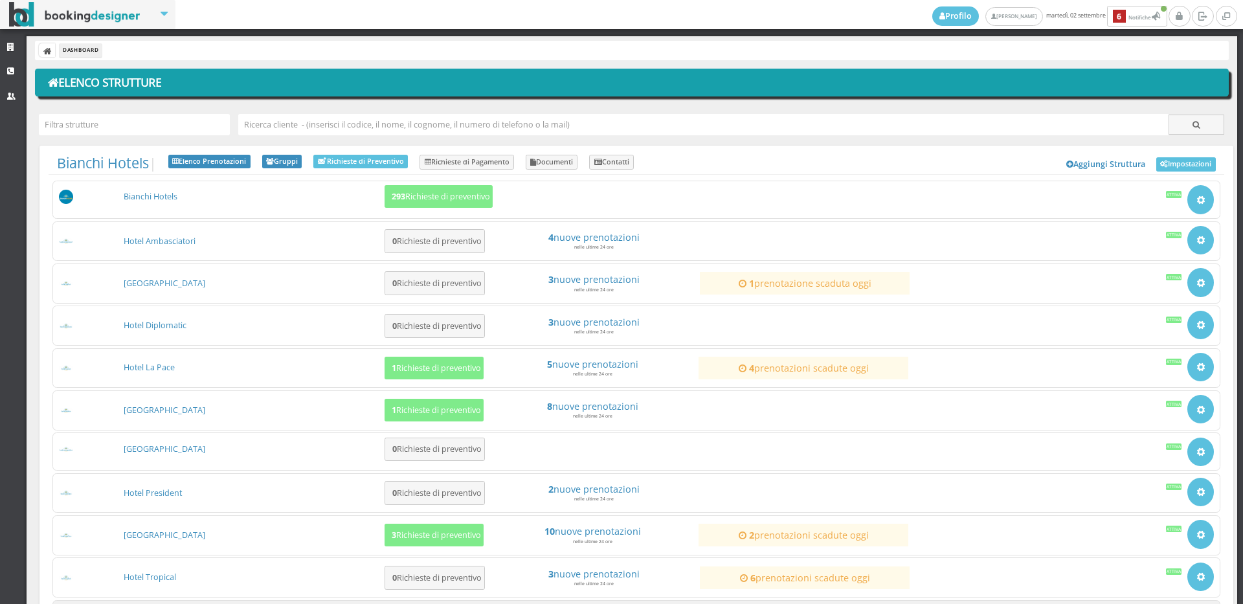 This screenshot has height=604, width=1243. What do you see at coordinates (805, 577) in the screenshot?
I see `a: 6prenotazioni scadute oggi` at bounding box center [805, 577].